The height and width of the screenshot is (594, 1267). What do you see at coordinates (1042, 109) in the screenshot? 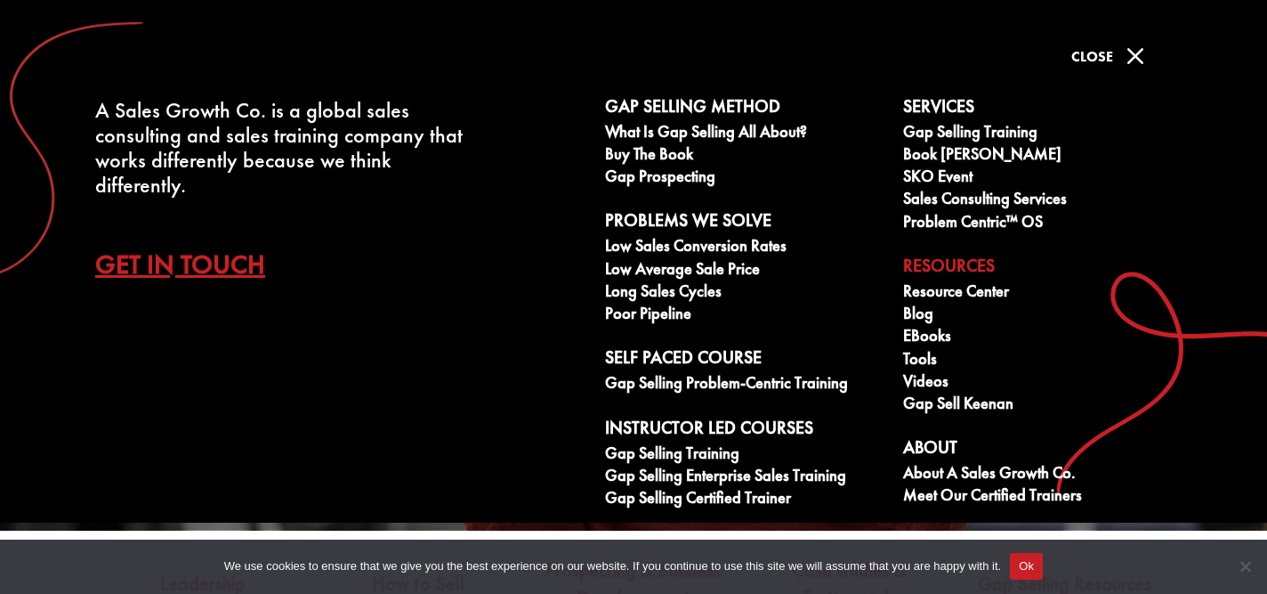
I see `a: Services` at bounding box center [1042, 109].